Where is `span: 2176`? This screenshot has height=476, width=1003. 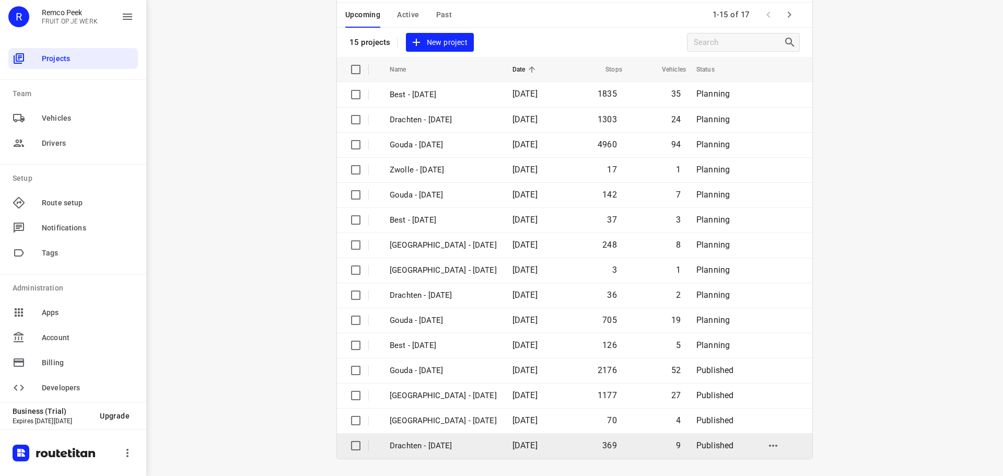 span: 2176 is located at coordinates (607, 370).